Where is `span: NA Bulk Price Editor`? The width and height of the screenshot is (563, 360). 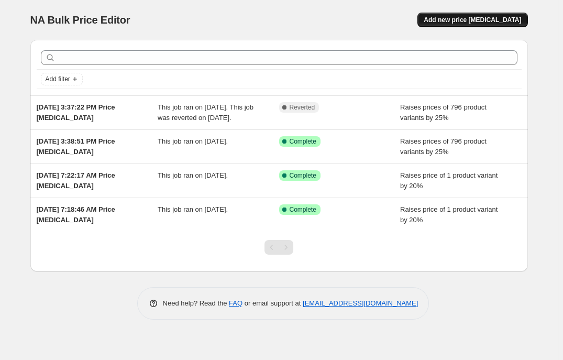 span: NA Bulk Price Editor is located at coordinates (80, 20).